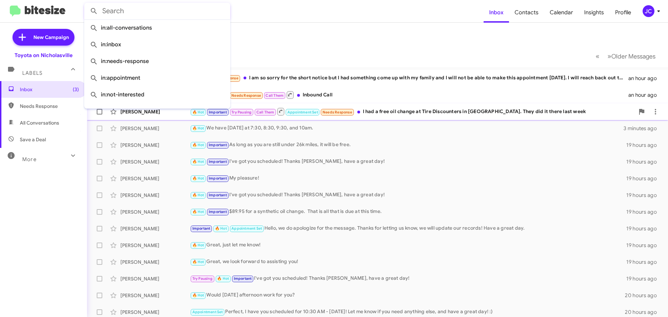  Describe the element at coordinates (625, 56) in the screenshot. I see `nav: Page navigation example` at that location.